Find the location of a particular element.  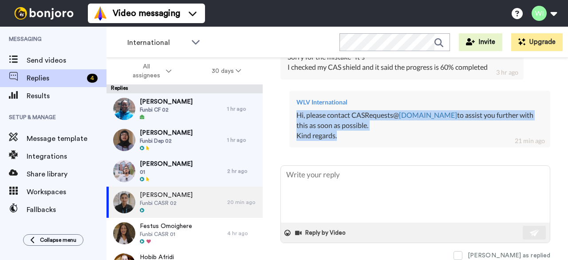

button: Invite is located at coordinates (481, 42).